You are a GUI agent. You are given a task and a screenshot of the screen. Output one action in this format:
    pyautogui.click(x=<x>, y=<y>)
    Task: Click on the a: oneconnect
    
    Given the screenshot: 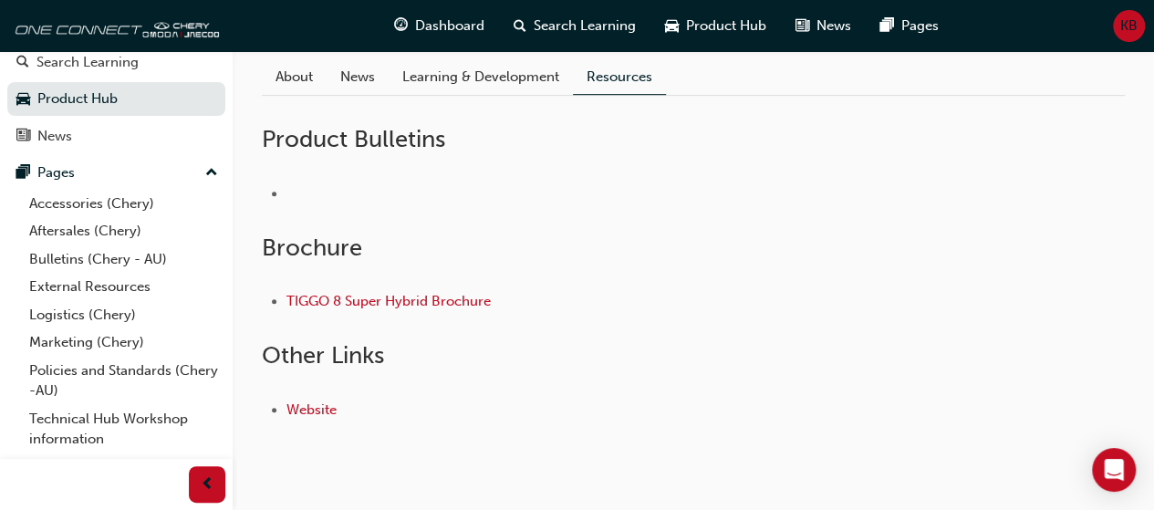 What is the action you would take?
    pyautogui.click(x=114, y=26)
    